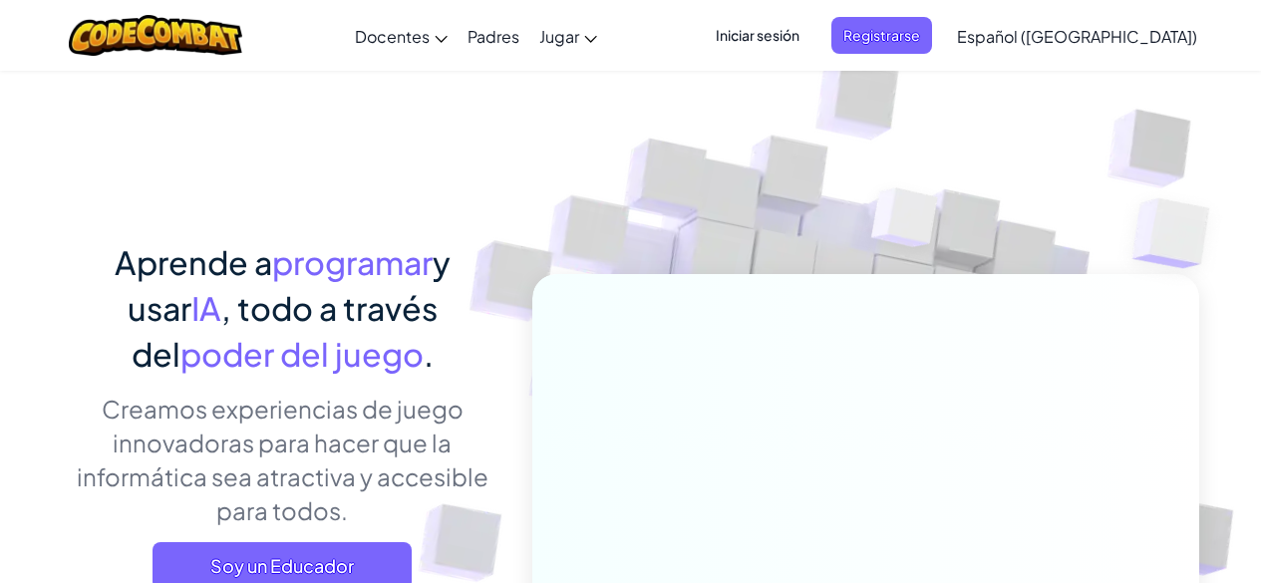 This screenshot has height=583, width=1261. Describe the element at coordinates (156, 35) in the screenshot. I see `img: CodeCombat logo` at that location.